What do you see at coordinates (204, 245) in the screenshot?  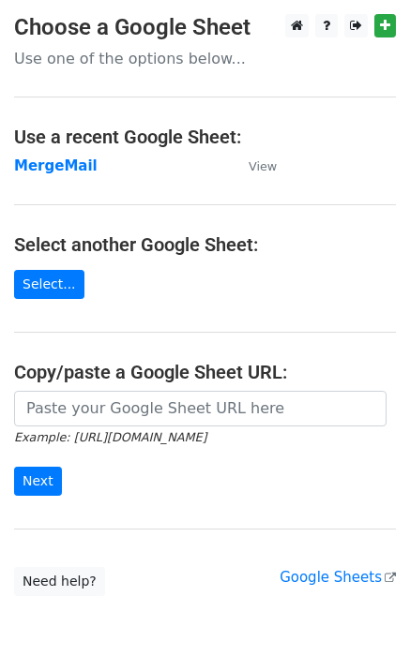 I see `h4: Select another Google Sheet:` at bounding box center [204, 245].